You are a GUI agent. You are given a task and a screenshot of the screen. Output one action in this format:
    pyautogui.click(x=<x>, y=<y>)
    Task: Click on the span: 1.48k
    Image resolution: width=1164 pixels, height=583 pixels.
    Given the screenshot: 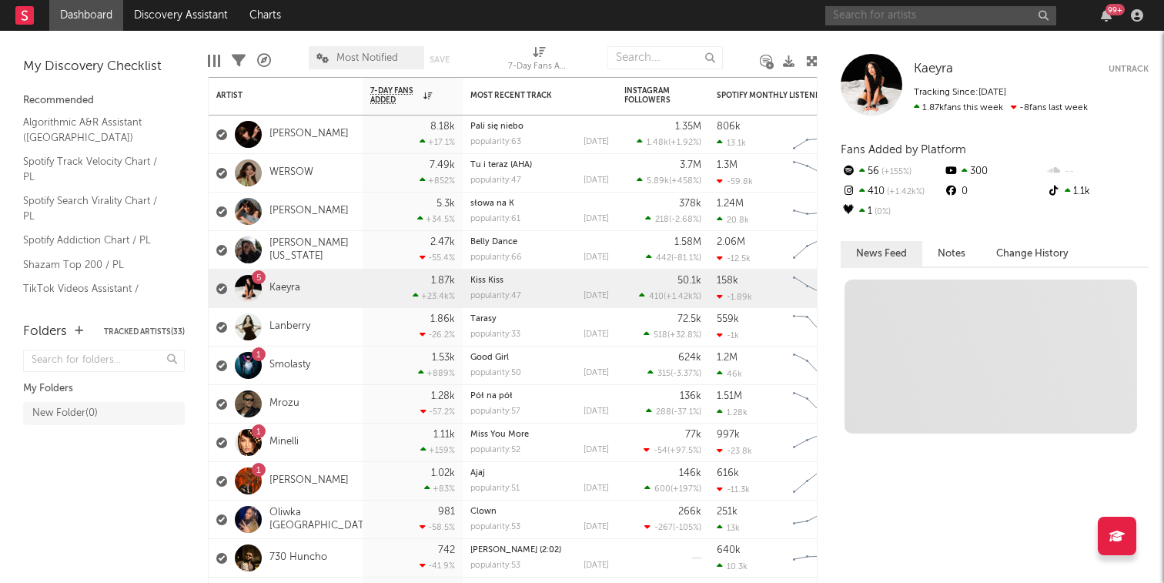 What is the action you would take?
    pyautogui.click(x=658, y=142)
    